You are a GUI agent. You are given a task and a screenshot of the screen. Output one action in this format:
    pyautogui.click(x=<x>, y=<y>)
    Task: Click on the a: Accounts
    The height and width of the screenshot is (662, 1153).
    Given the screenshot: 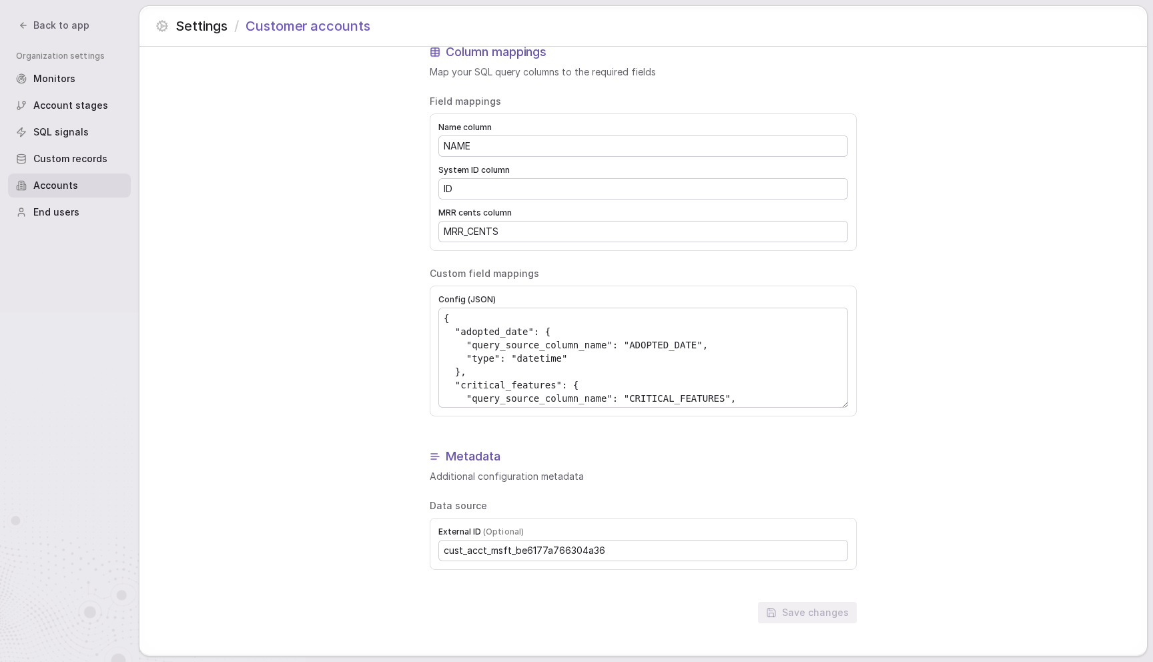 What is the action you would take?
    pyautogui.click(x=69, y=185)
    